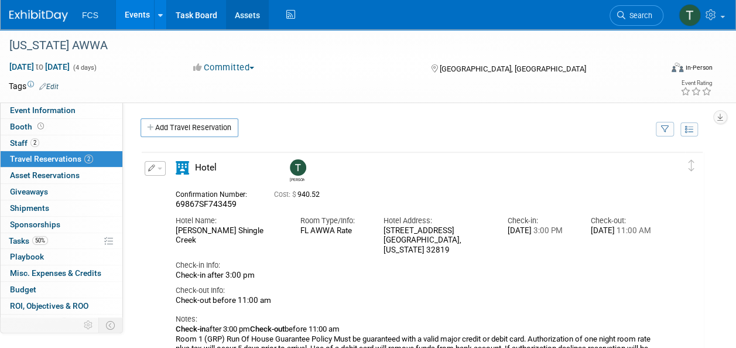  Describe the element at coordinates (61, 241) in the screenshot. I see `a: Tasks50%` at that location.